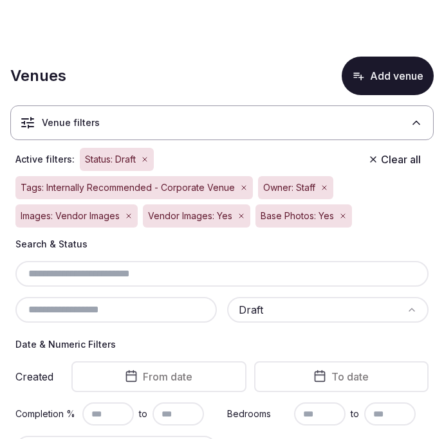  Describe the element at coordinates (394, 160) in the screenshot. I see `button: Clear all` at that location.